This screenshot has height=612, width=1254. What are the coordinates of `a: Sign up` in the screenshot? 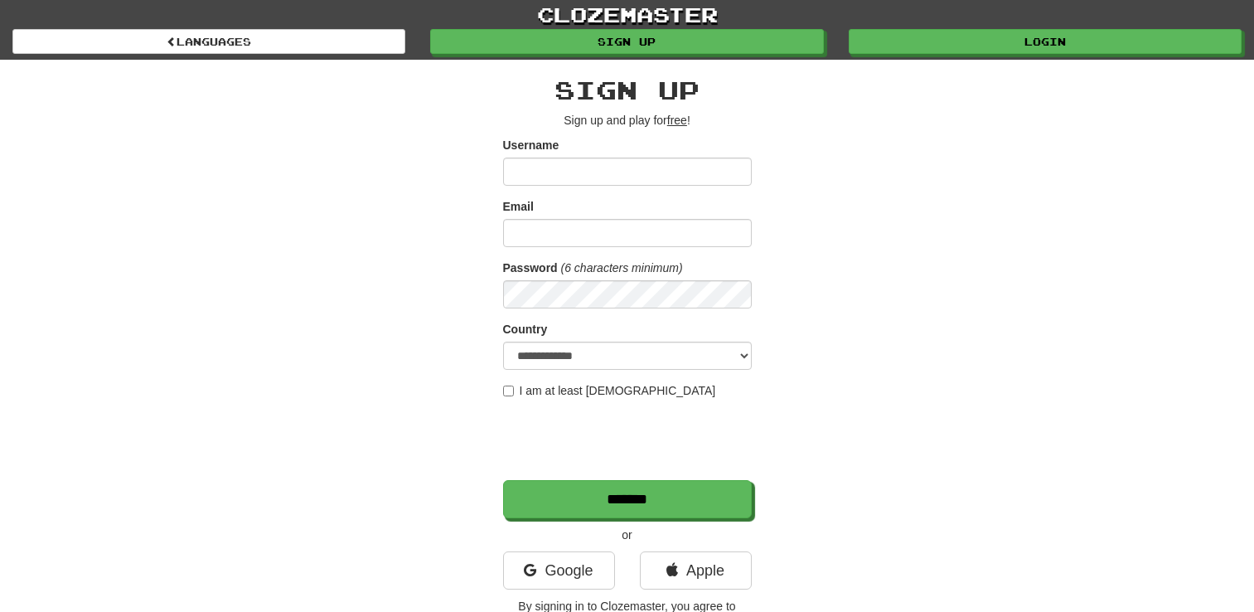 It's located at (627, 41).